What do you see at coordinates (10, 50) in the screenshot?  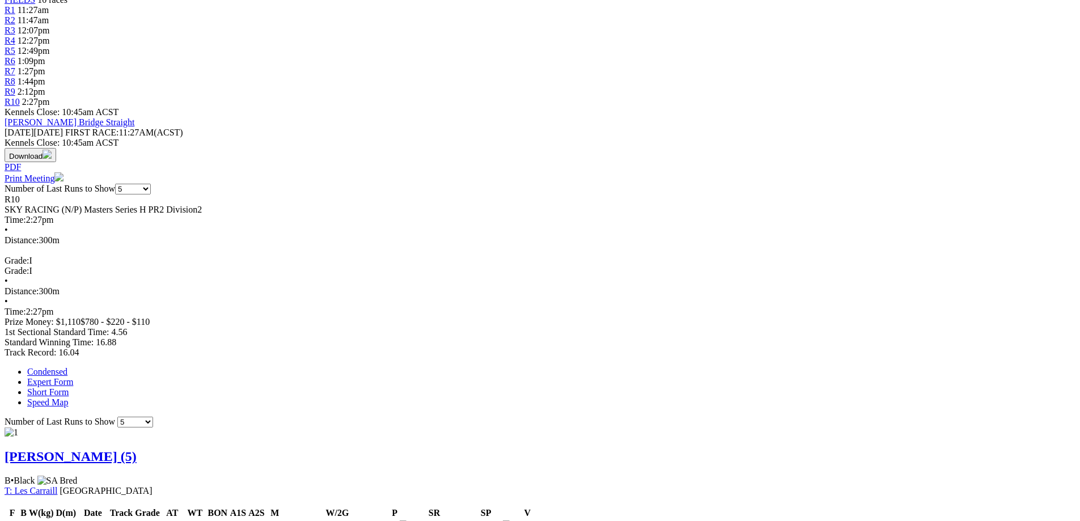 I see `span: R5` at bounding box center [10, 50].